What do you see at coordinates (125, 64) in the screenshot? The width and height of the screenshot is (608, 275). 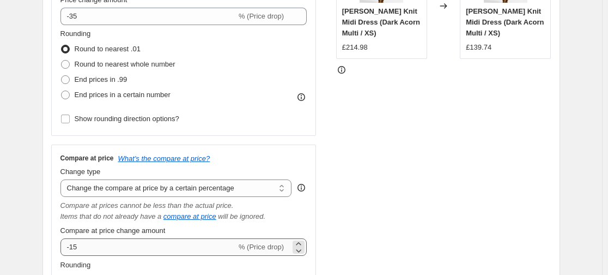 I see `span: Round to nearest whole number` at bounding box center [125, 64].